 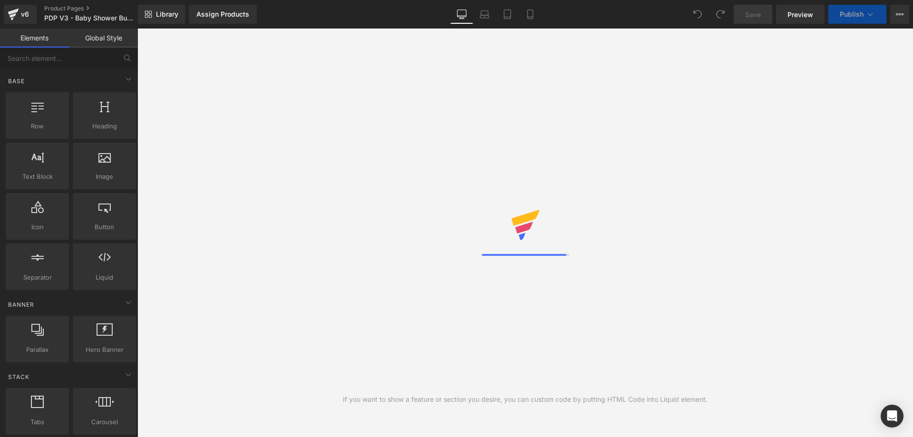 What do you see at coordinates (21, 304) in the screenshot?
I see `span: Banner` at bounding box center [21, 304].